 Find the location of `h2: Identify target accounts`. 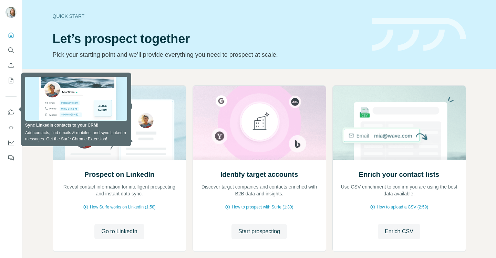

h2: Identify target accounts is located at coordinates (259, 175).